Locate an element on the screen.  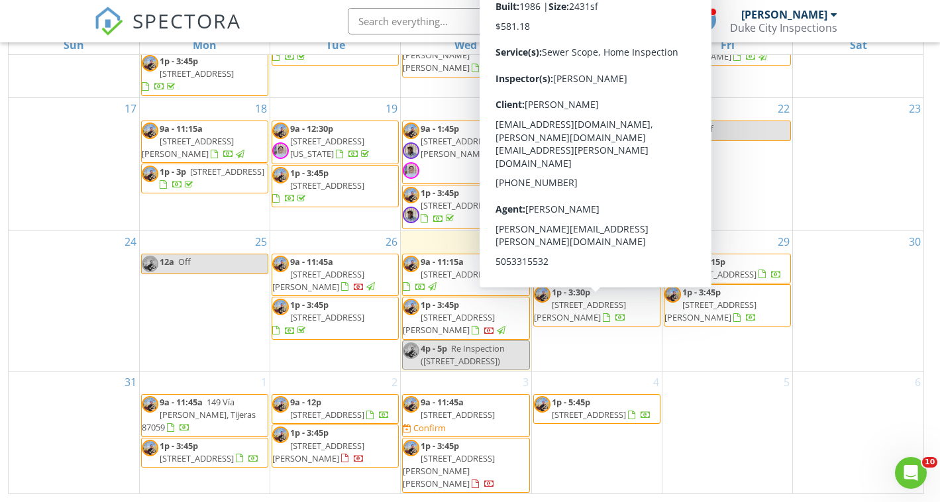
a: Go to September 3, 2025 is located at coordinates (525, 382).